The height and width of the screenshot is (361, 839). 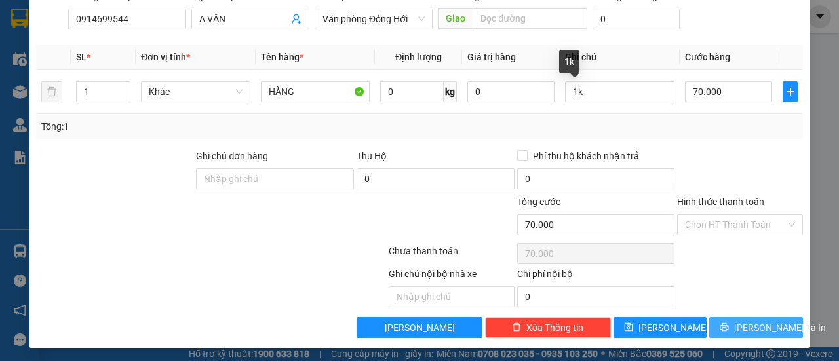 What do you see at coordinates (636, 19) in the screenshot?
I see `input: Cước giao hàng` at bounding box center [636, 19].